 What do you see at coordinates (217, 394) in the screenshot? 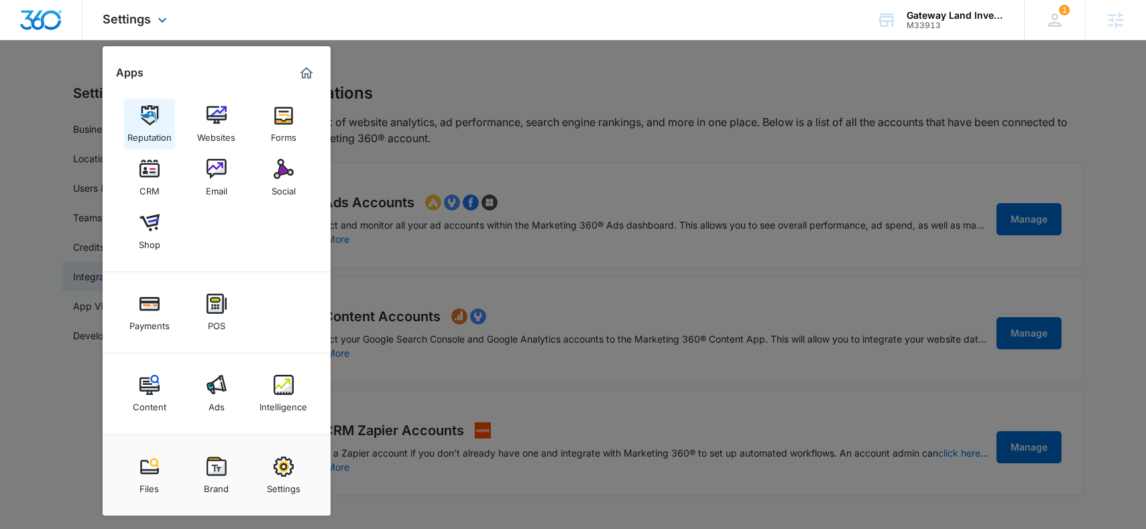
I see `a: Ads` at bounding box center [217, 394].